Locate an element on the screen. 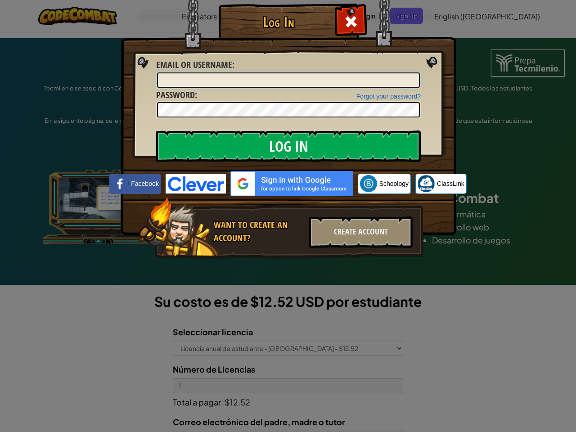 The width and height of the screenshot is (576, 432). span: Facebook is located at coordinates (145, 184).